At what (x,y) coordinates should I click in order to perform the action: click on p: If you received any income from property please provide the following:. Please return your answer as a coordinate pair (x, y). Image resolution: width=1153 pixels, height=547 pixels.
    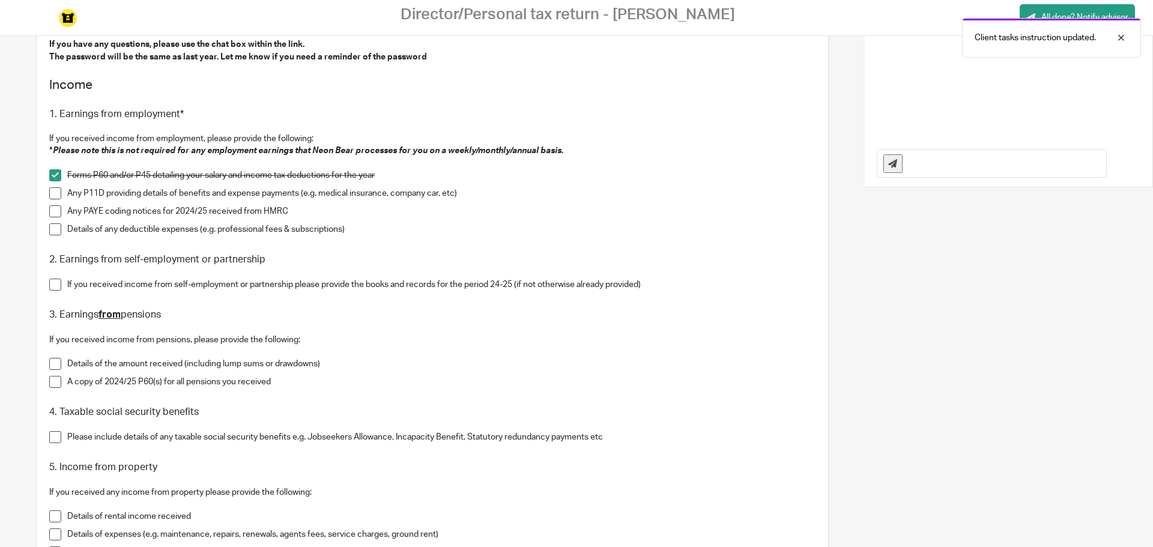
    Looking at the image, I should click on (433, 493).